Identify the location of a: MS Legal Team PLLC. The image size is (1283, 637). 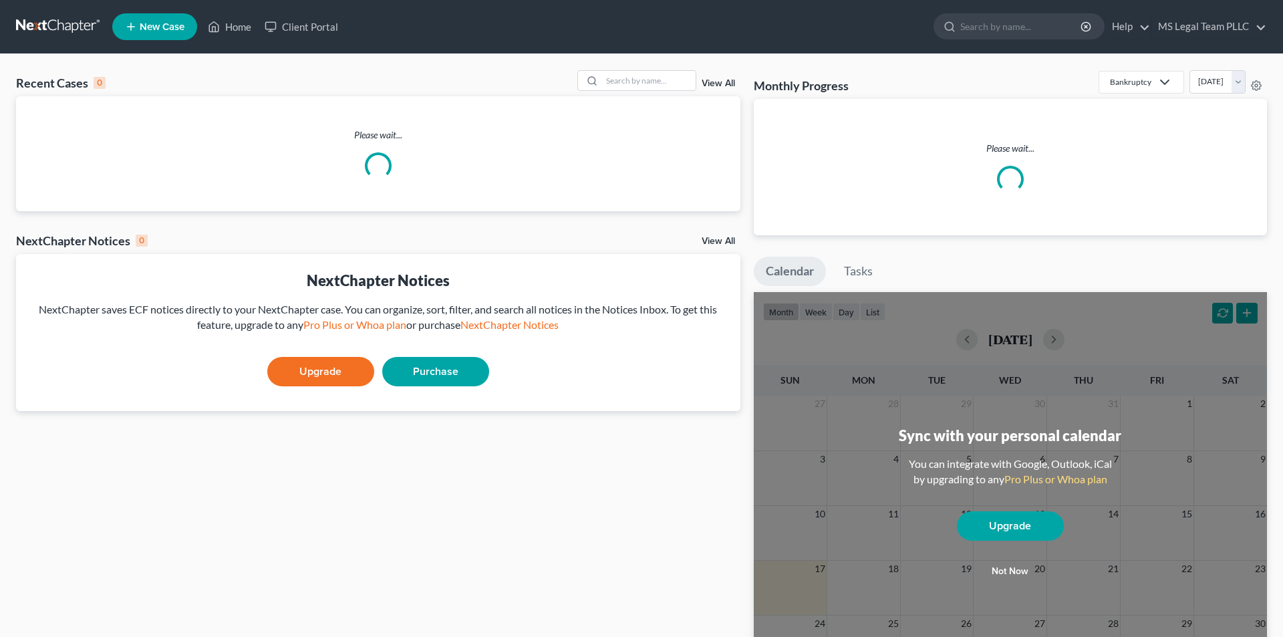
(1208, 27).